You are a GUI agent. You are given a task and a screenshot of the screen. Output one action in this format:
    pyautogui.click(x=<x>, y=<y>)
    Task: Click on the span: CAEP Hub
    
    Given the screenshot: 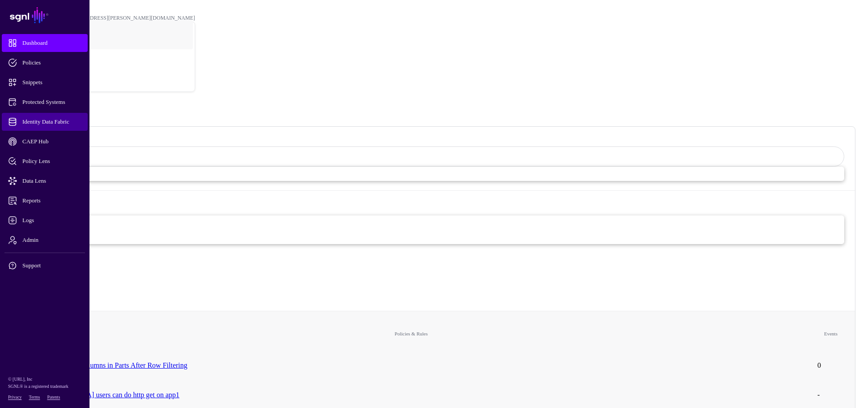 What is the action you would take?
    pyautogui.click(x=52, y=141)
    